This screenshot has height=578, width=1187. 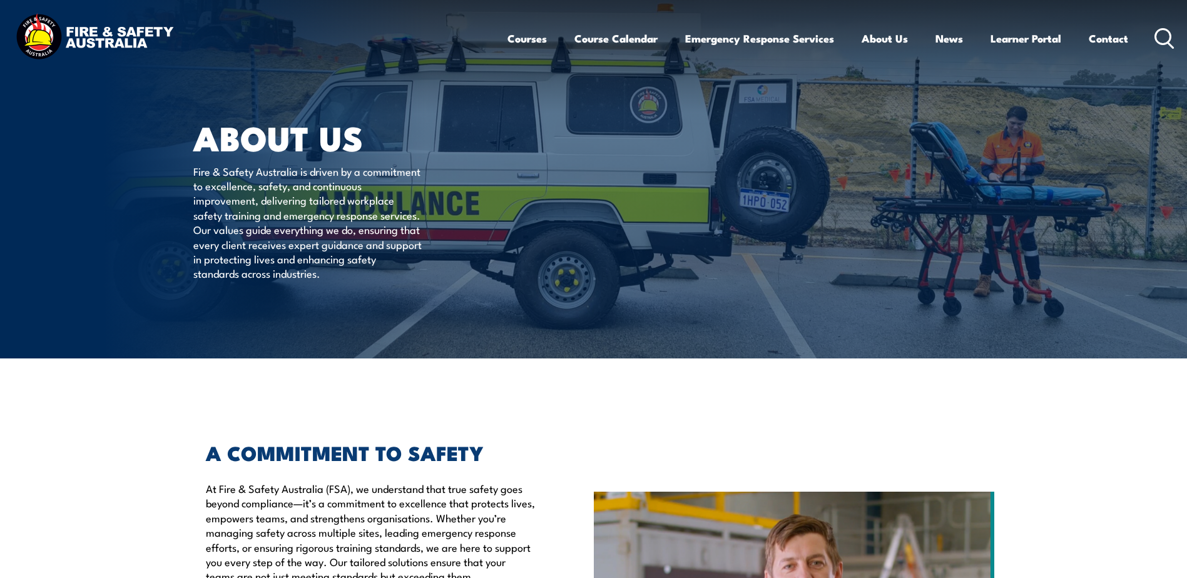 What do you see at coordinates (616, 38) in the screenshot?
I see `a: Course Calendar` at bounding box center [616, 38].